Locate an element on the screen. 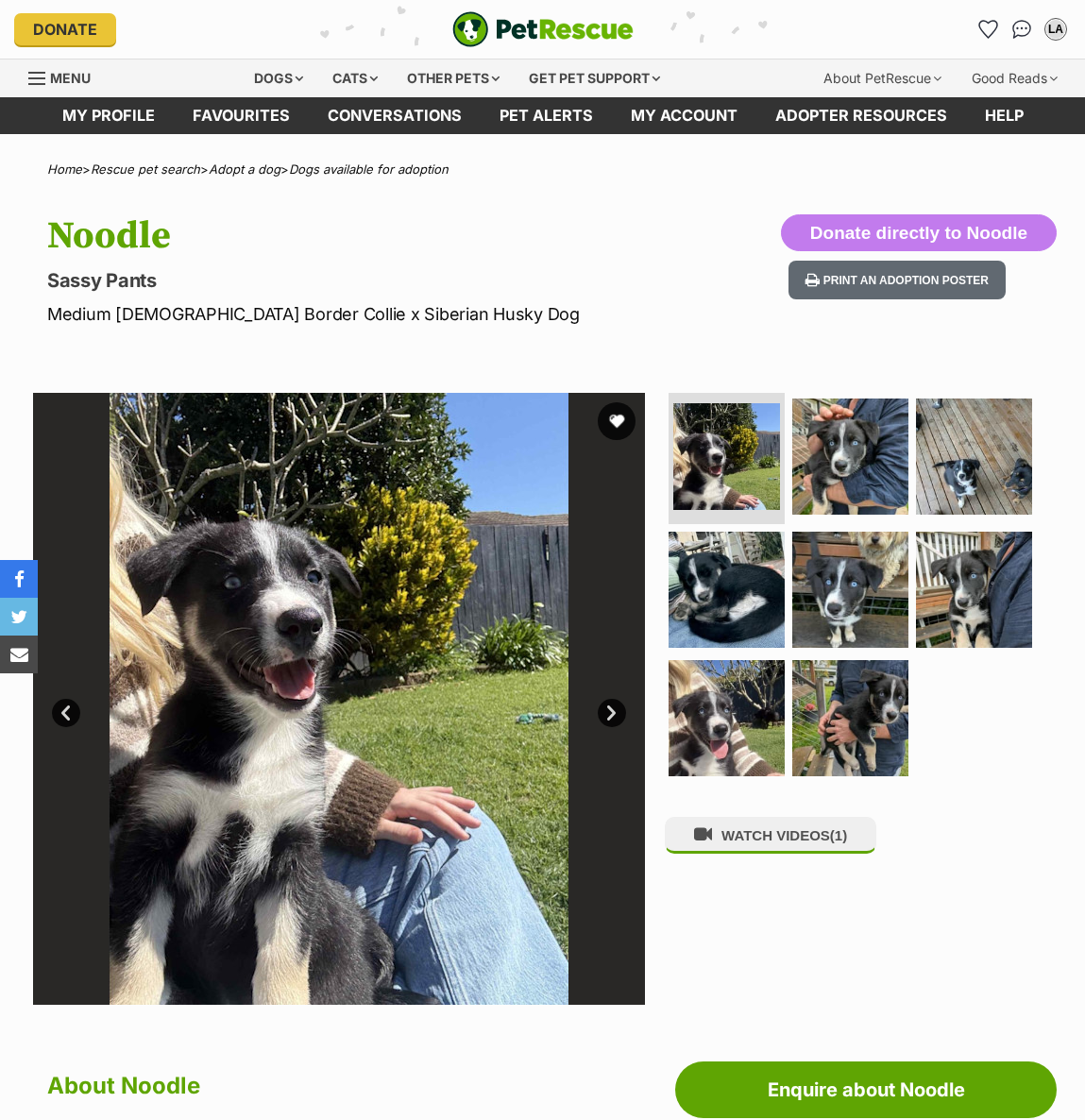 The height and width of the screenshot is (1120, 1085). img: chat-41dd97257d64d25036548639549fe6c8038ab92f7586957e7f3b1b290dea8141.svg is located at coordinates (1022, 29).